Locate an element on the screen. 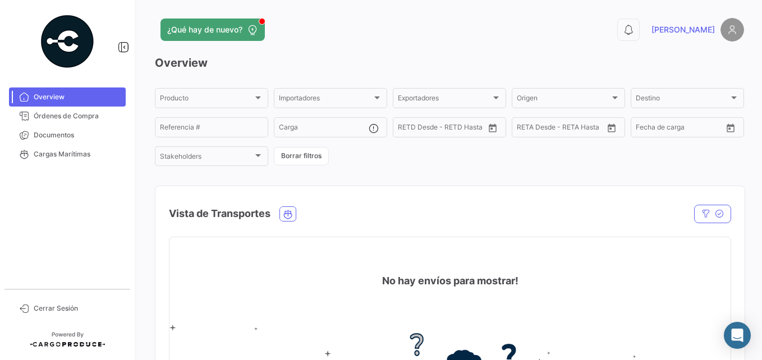  button: Borrar filtros is located at coordinates (301, 156).